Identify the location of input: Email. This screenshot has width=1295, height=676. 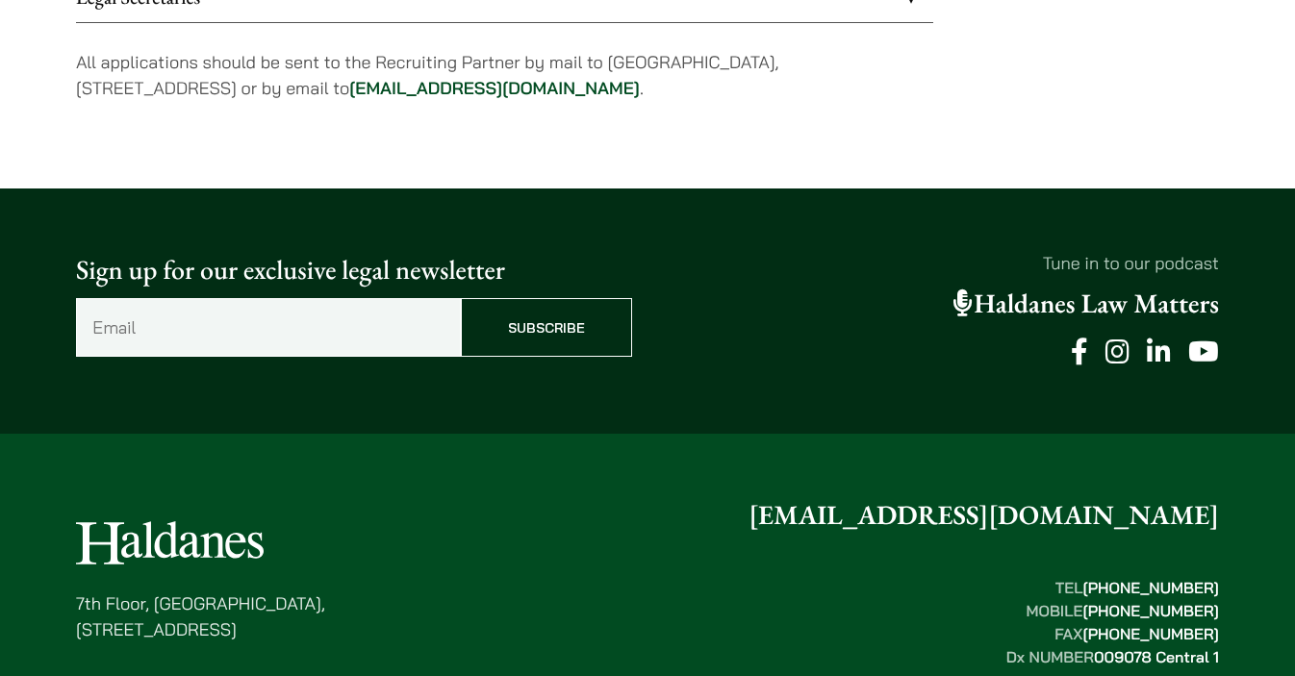
(268, 327).